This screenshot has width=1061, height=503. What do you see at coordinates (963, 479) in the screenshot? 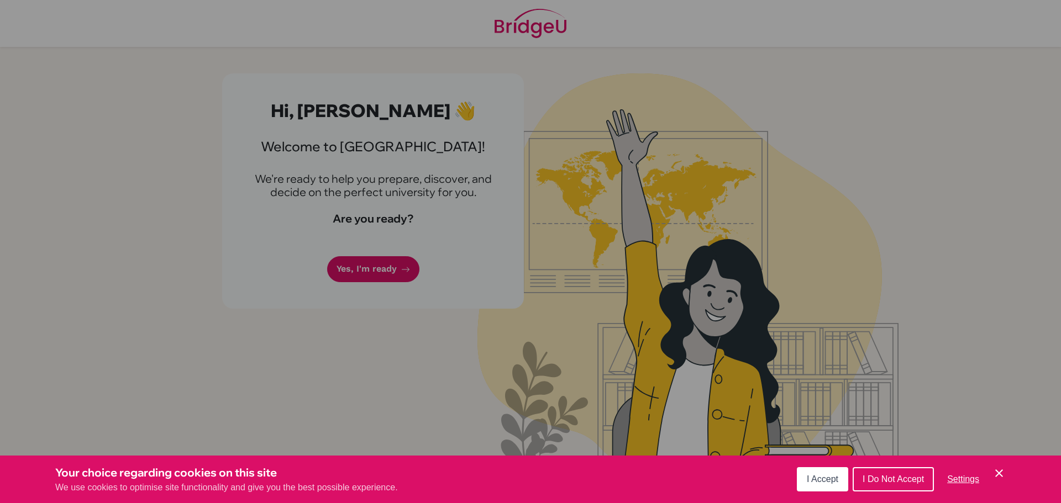
I see `span: Settings` at bounding box center [963, 479].